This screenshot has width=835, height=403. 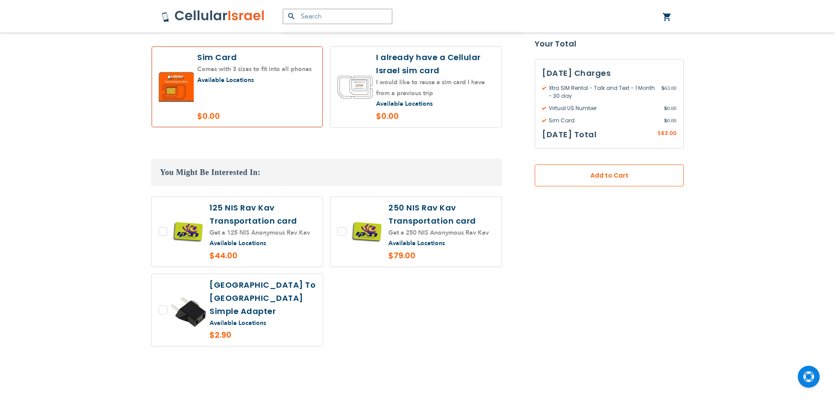 I want to click on span: Sim Card, so click(x=603, y=121).